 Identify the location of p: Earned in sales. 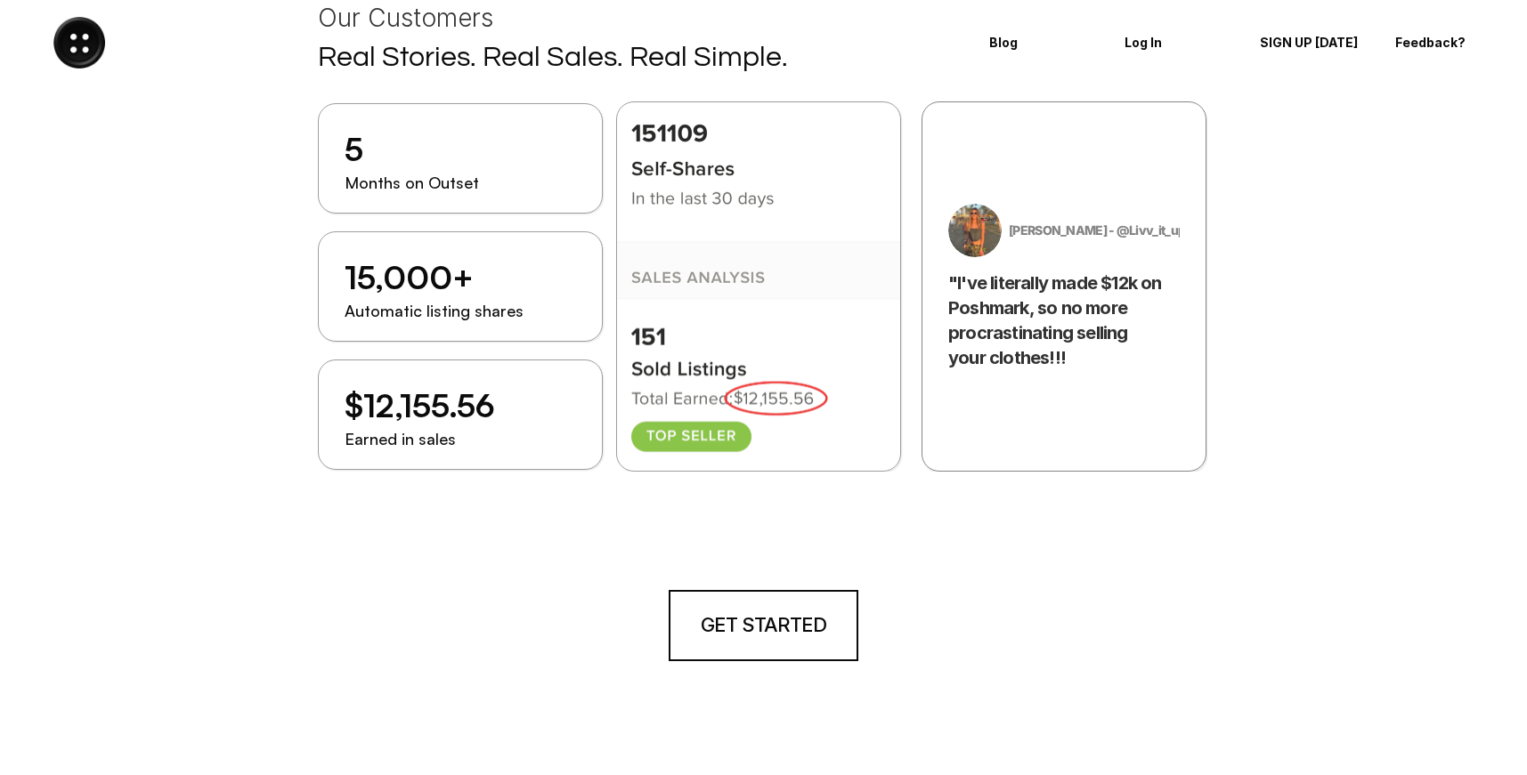
(460, 440).